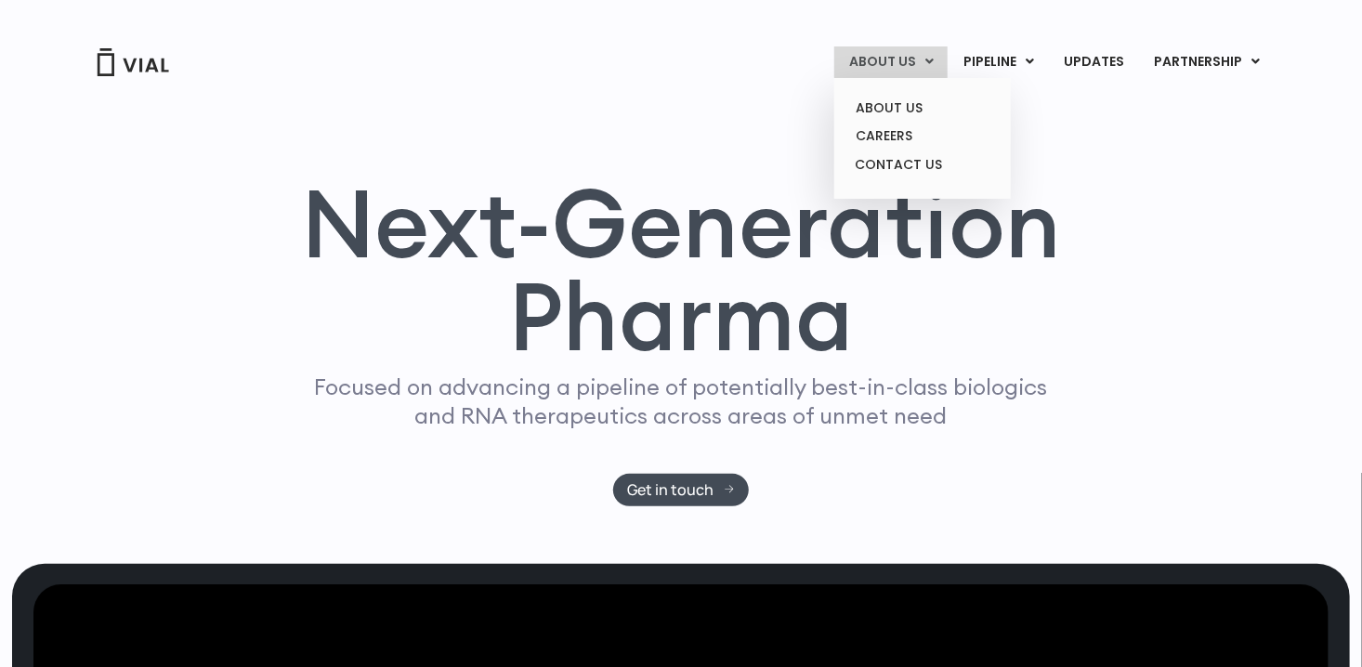 The width and height of the screenshot is (1362, 667). What do you see at coordinates (681, 401) in the screenshot?
I see `p: Focused on advancing a pipeline of potentially best-in-class biologics and RNA therapeutics acros...` at bounding box center [681, 401].